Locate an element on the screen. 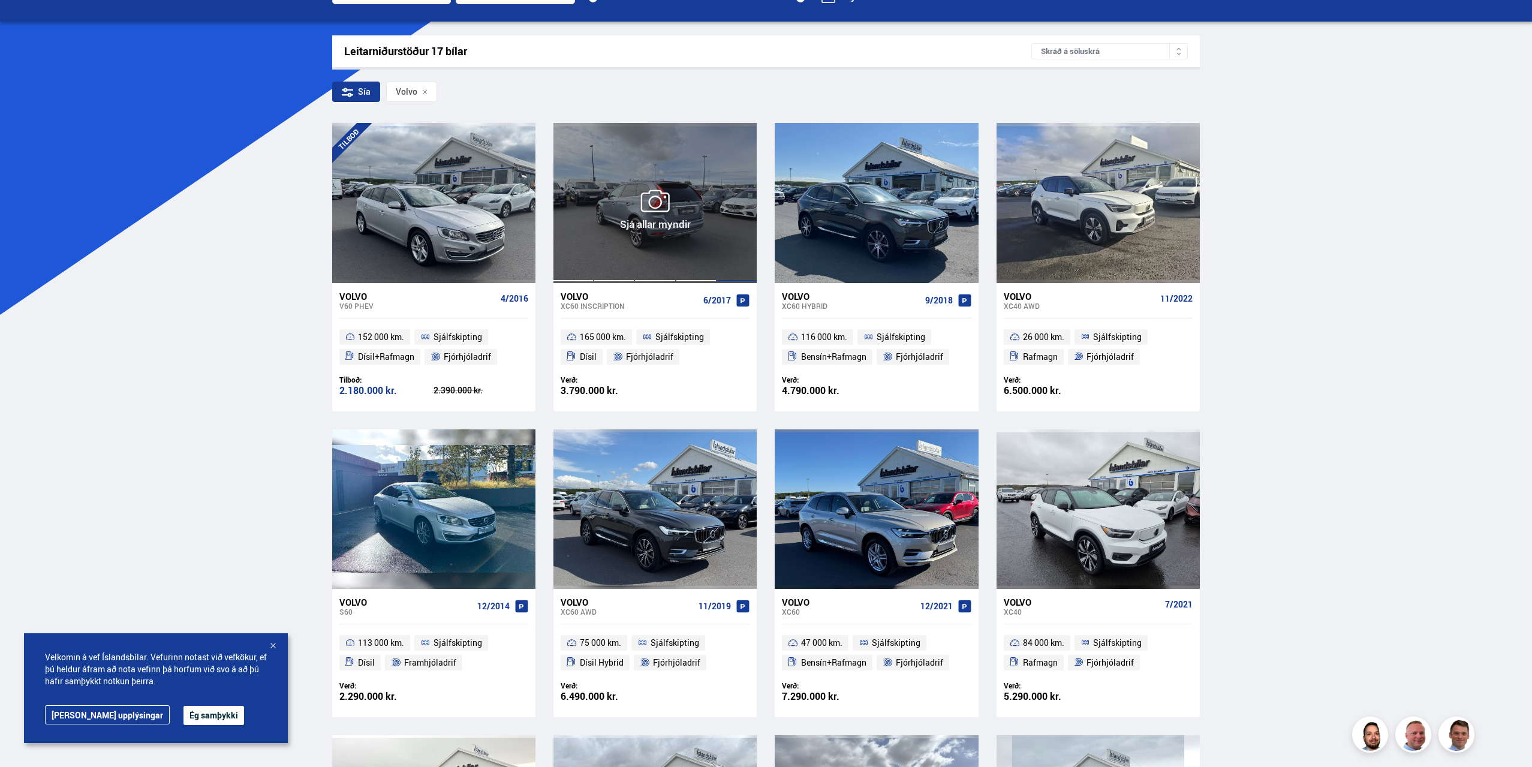 This screenshot has width=1532, height=767. a: Volvo S60 12/2014 113 000 km. Sjálfskipting Dísil Framhjóladrif Verð: 2.290.000 kr. is located at coordinates (433, 653).